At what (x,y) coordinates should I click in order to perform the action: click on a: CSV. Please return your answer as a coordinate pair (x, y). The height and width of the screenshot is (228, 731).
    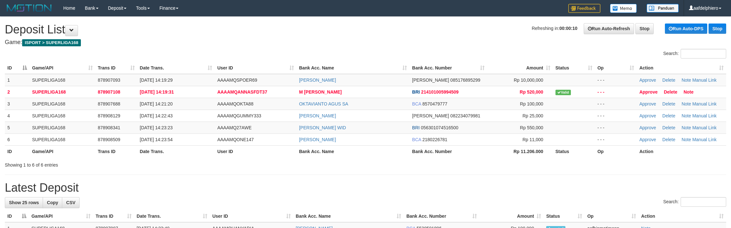
    Looking at the image, I should click on (71, 202).